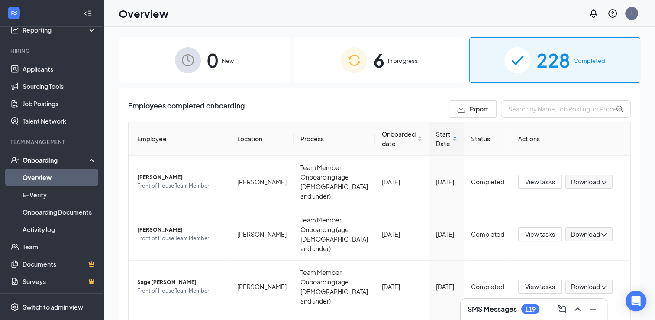 The height and width of the screenshot is (320, 655). What do you see at coordinates (59, 229) in the screenshot?
I see `a: Activity log` at bounding box center [59, 229].